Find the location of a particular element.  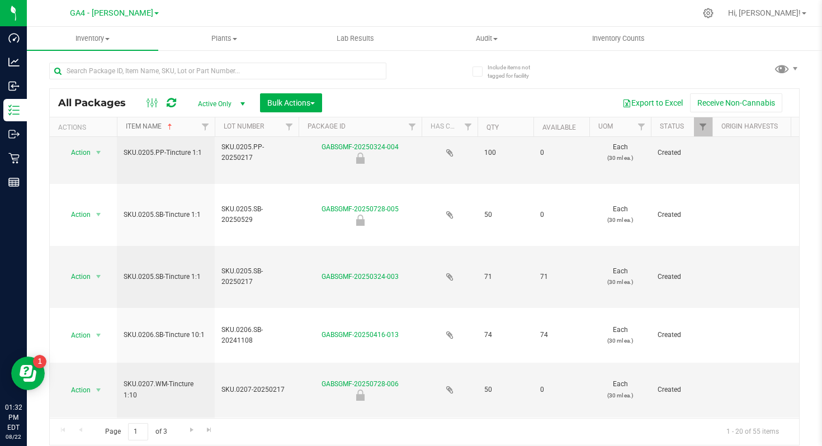

span: SKU.0206.SB-20241108 is located at coordinates (257, 335).